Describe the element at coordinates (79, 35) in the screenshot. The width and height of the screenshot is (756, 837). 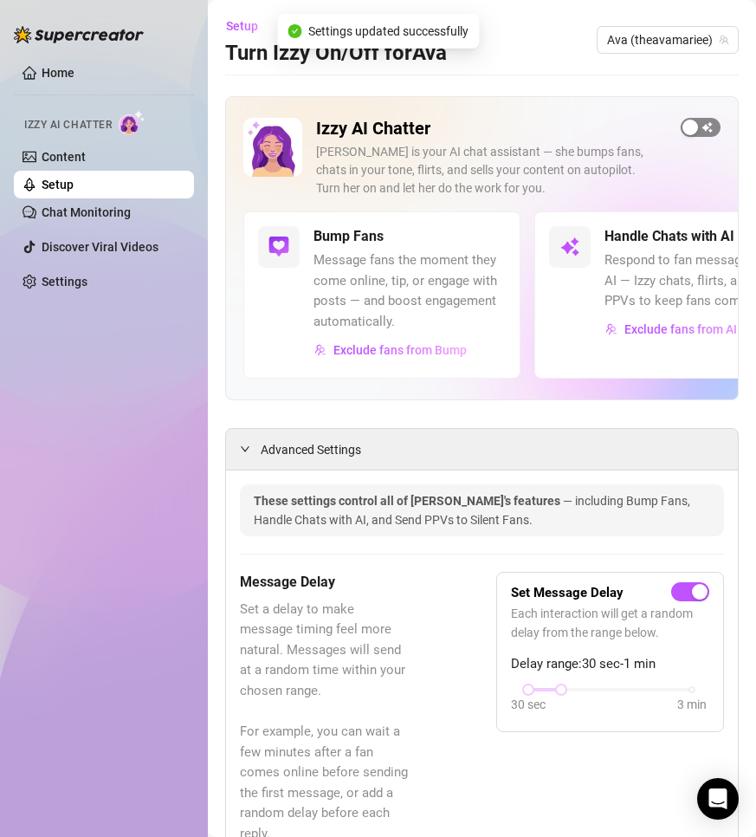
I see `img: logo-BBDzfeDw.svg` at that location.